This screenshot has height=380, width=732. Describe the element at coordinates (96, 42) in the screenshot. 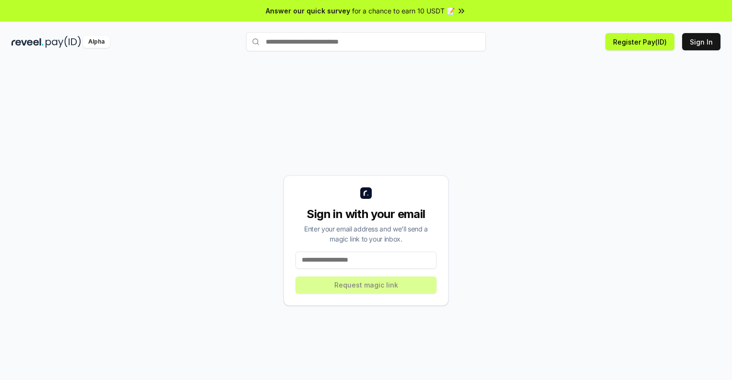

I see `div: Alpha` at that location.